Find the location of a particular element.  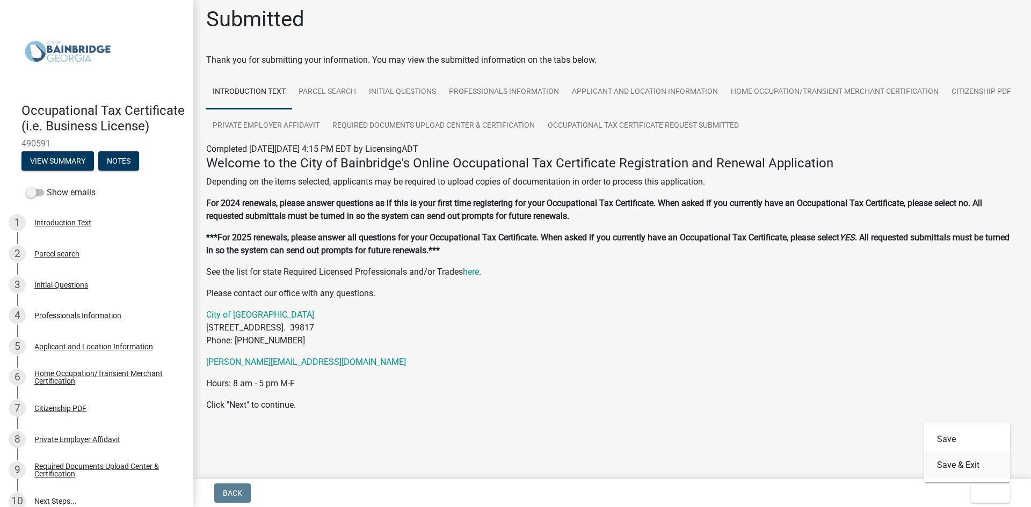

span: 490591 is located at coordinates (97, 143).